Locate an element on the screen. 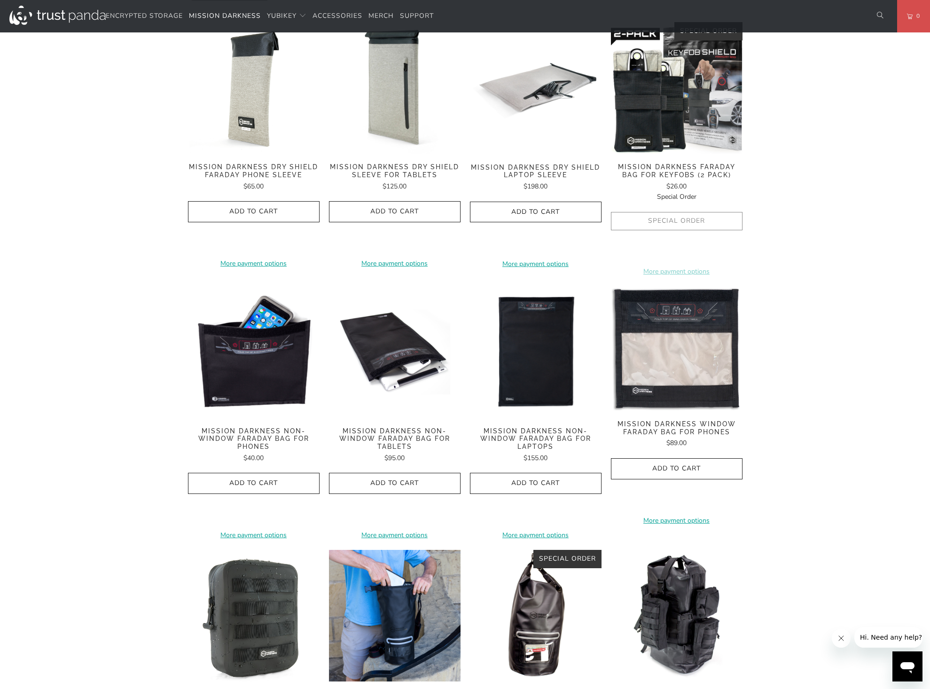 The width and height of the screenshot is (930, 689). img: Mission Darkness Non-Window Faraday Bag for Tablets is located at coordinates (395, 352).